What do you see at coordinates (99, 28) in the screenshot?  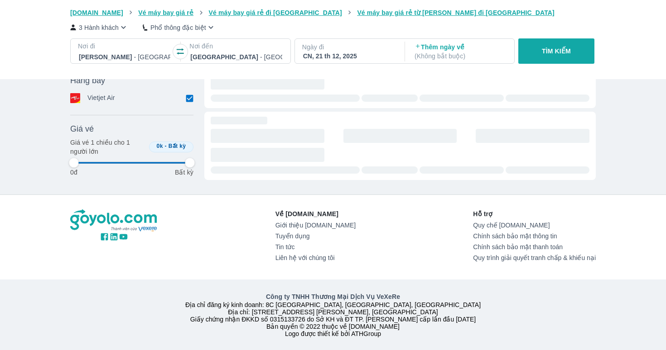 I see `p: 3 Hành khách` at bounding box center [99, 28].